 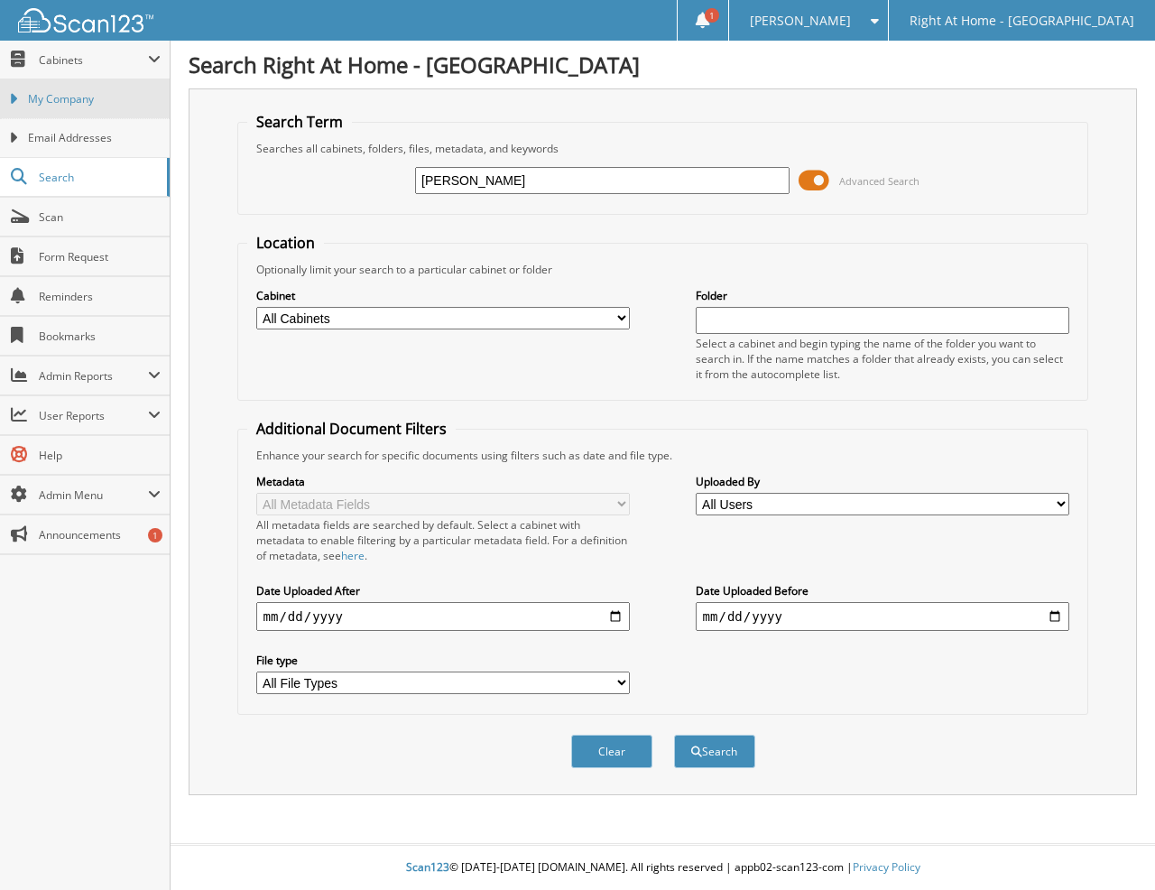 What do you see at coordinates (883, 295) in the screenshot?
I see `label: Folder` at bounding box center [883, 295].